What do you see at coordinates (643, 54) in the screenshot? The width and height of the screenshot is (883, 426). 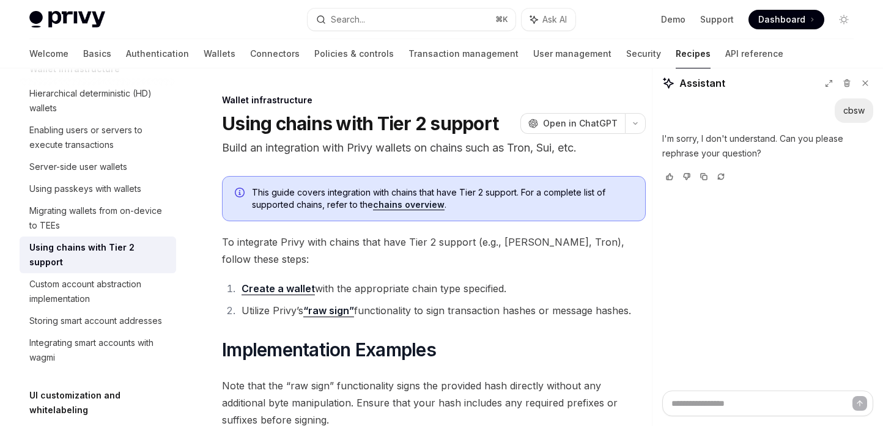 I see `a: Security` at bounding box center [643, 54].